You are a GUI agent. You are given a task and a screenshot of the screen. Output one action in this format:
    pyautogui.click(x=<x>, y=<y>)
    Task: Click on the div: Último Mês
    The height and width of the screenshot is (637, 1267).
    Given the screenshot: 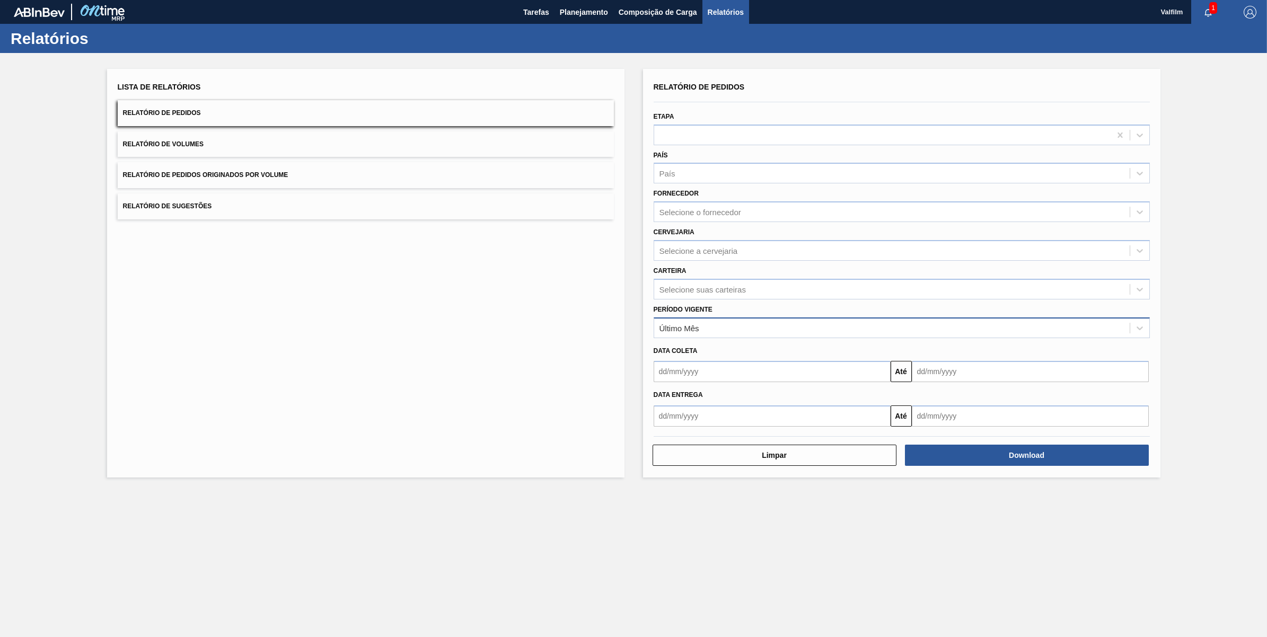 What is the action you would take?
    pyautogui.click(x=679, y=328)
    